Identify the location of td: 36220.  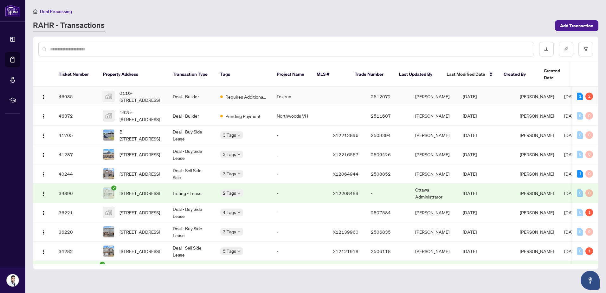
(76, 232).